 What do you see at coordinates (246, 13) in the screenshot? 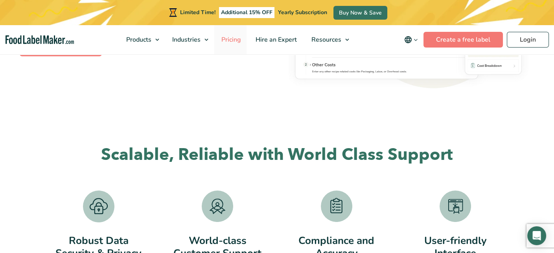
I see `span: Additional 15% OFF` at bounding box center [246, 13].